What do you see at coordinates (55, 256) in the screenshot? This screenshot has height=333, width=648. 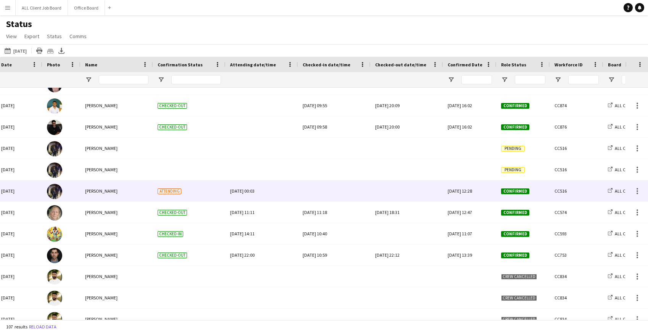 I see `img: Ryan Clayton` at bounding box center [55, 256].